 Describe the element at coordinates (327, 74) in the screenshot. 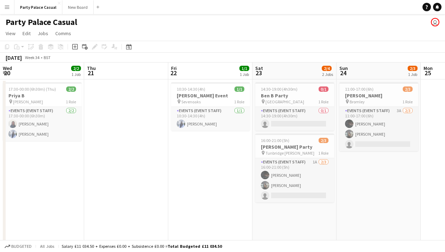

I see `div: 2 Jobs` at that location.